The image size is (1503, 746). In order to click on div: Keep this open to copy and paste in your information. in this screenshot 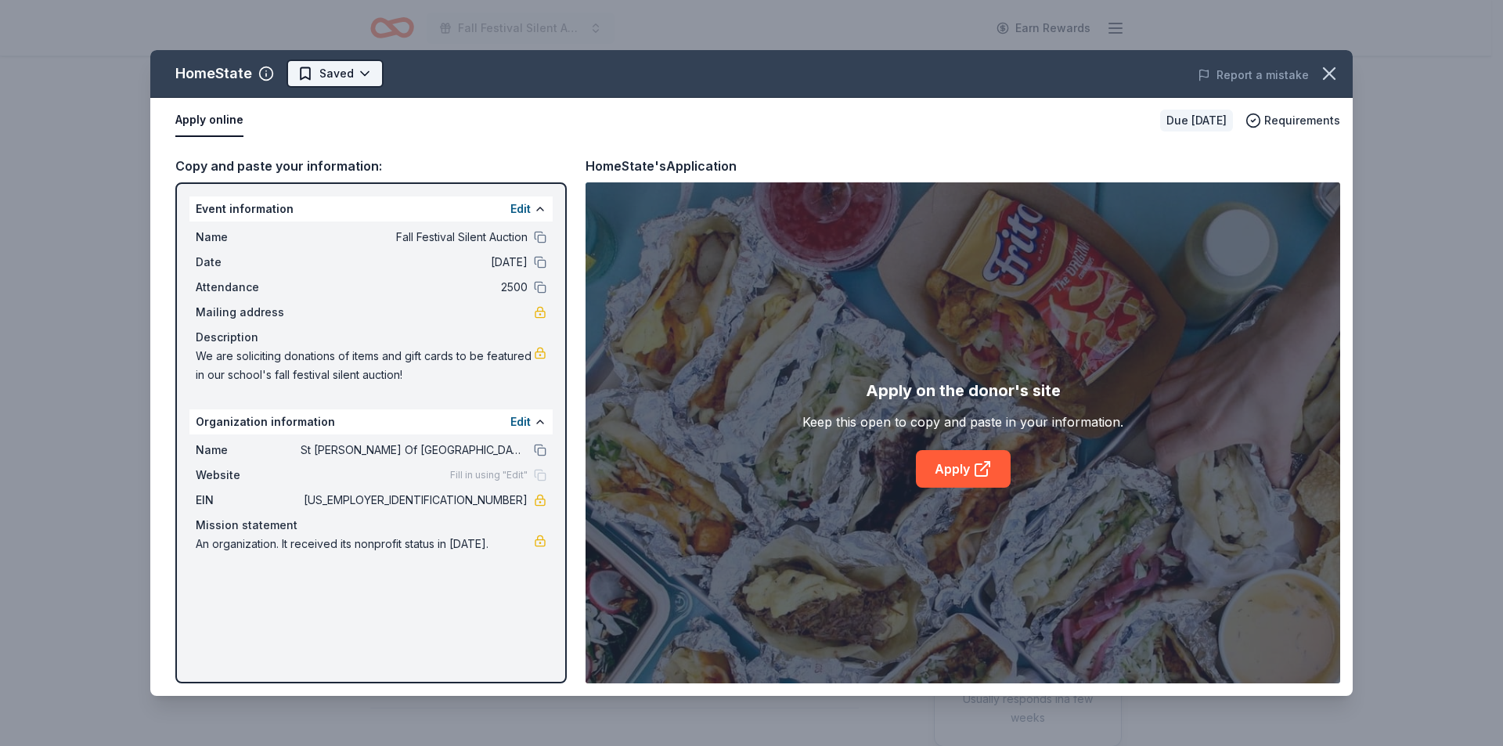, I will do `click(963, 422)`.